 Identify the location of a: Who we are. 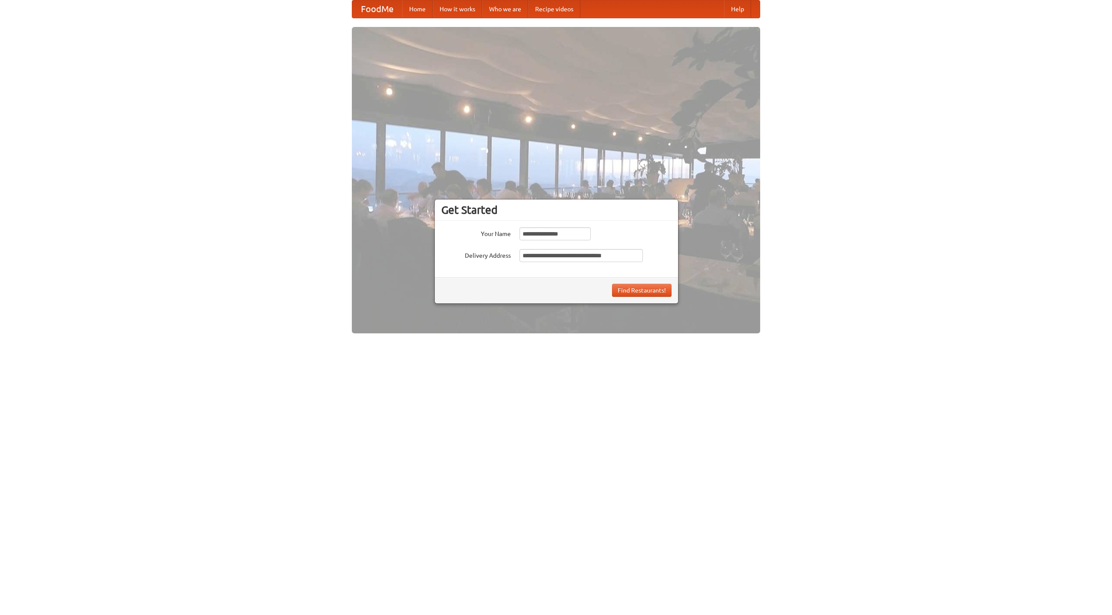
(505, 9).